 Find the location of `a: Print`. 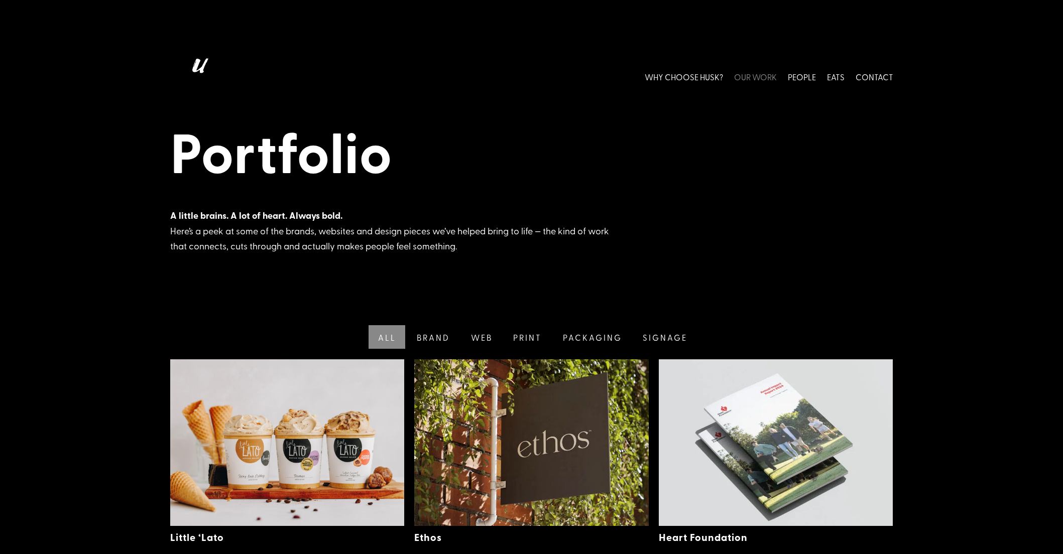

a: Print is located at coordinates (526, 337).